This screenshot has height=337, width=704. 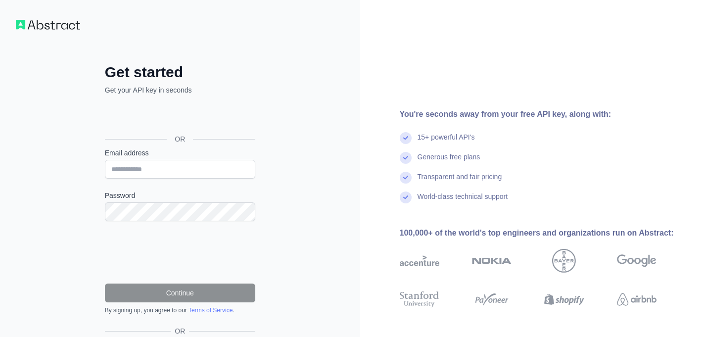 What do you see at coordinates (637, 261) in the screenshot?
I see `img: google` at bounding box center [637, 261].